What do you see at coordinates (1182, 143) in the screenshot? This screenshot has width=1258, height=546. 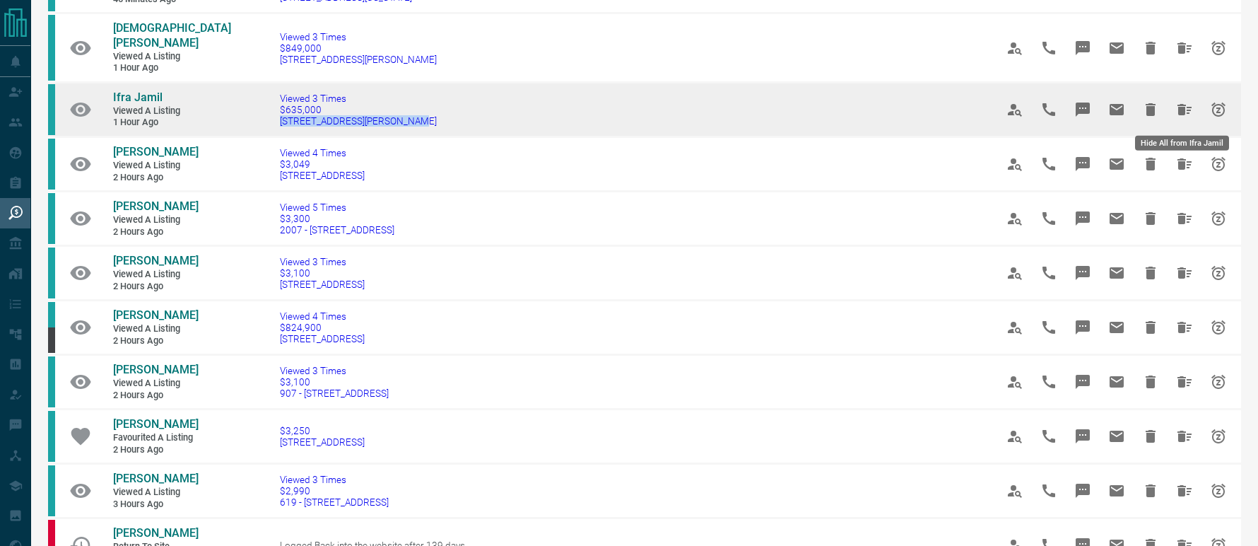 I see `div: Hide All from Ifra Jamil` at bounding box center [1182, 143].